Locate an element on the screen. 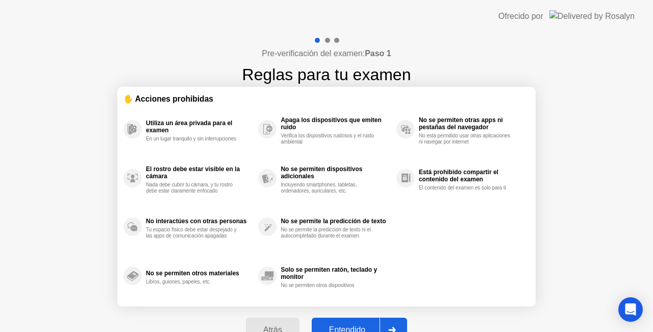 Image resolution: width=653 pixels, height=332 pixels. div: No interactúes con otras personas is located at coordinates (199, 221).